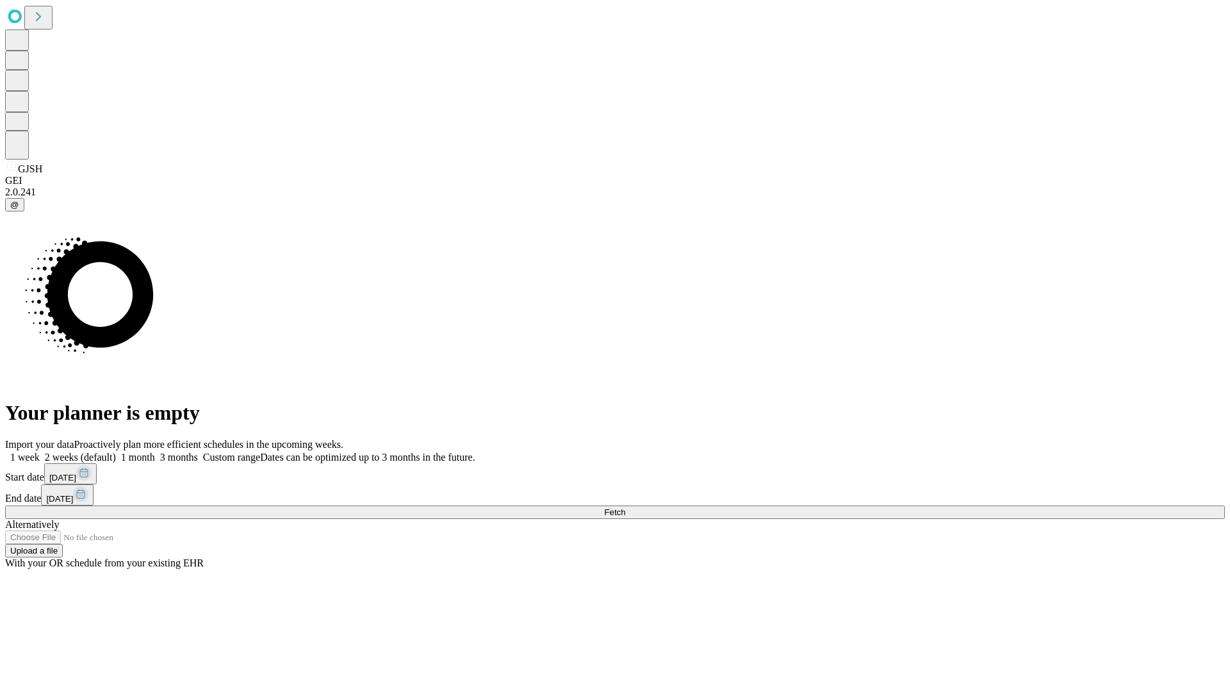 The width and height of the screenshot is (1230, 692). What do you see at coordinates (231, 457) in the screenshot?
I see `span: Custom range` at bounding box center [231, 457].